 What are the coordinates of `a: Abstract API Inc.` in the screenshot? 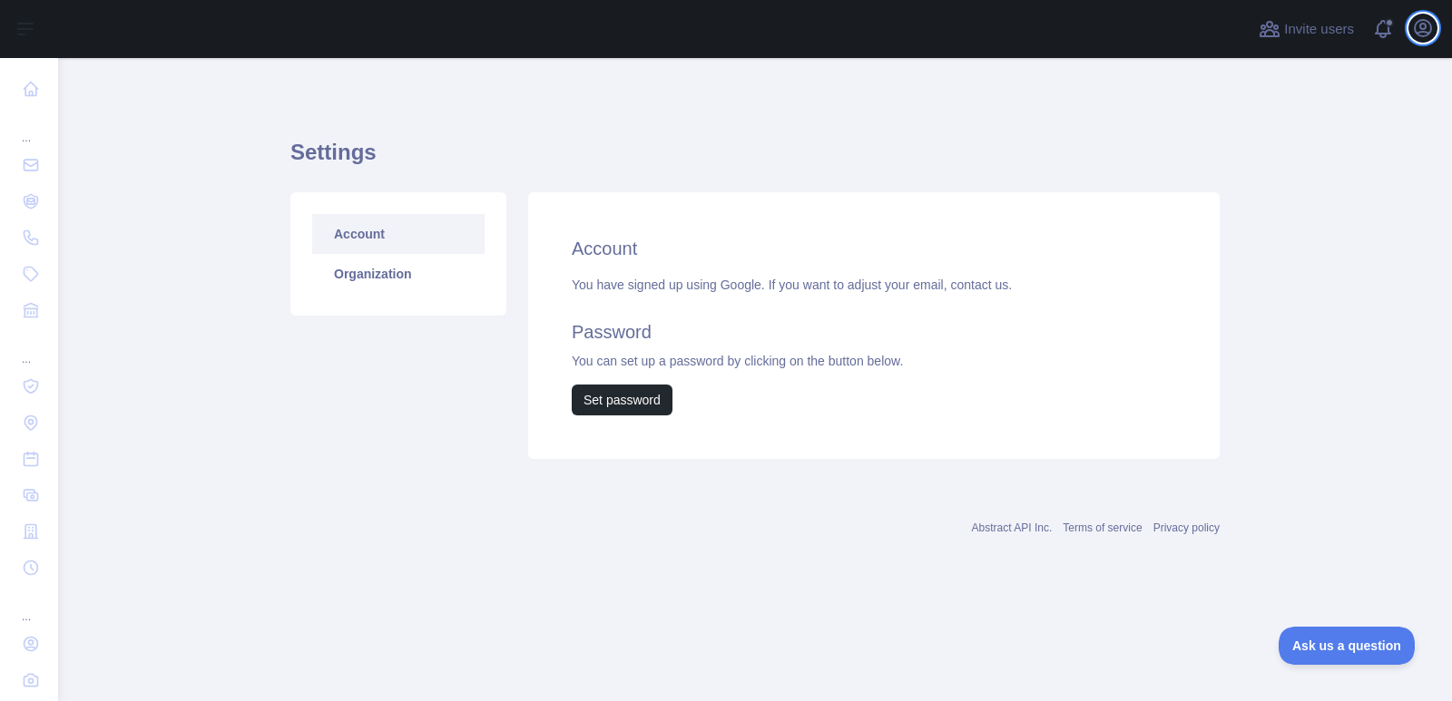 It's located at (1012, 528).